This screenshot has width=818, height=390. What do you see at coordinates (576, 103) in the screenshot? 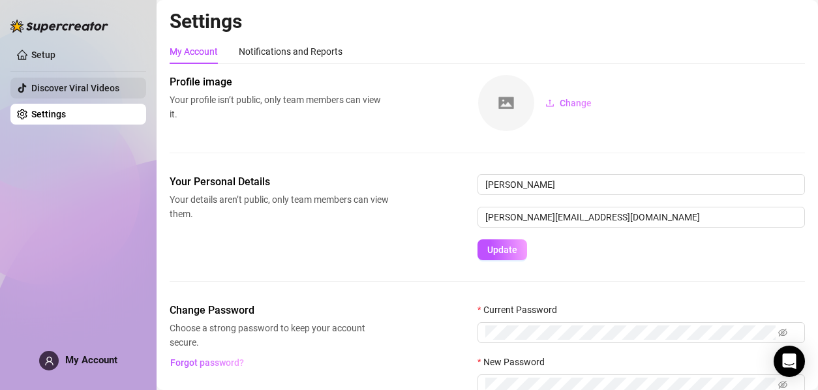
I see `span: Change` at bounding box center [576, 103].